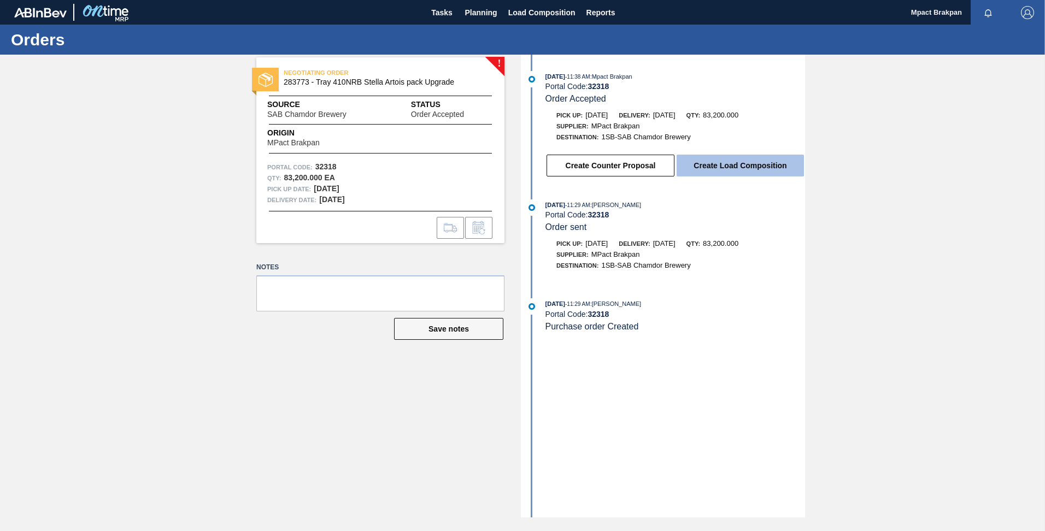 This screenshot has height=531, width=1045. What do you see at coordinates (449, 329) in the screenshot?
I see `button: Save notes` at bounding box center [449, 329].